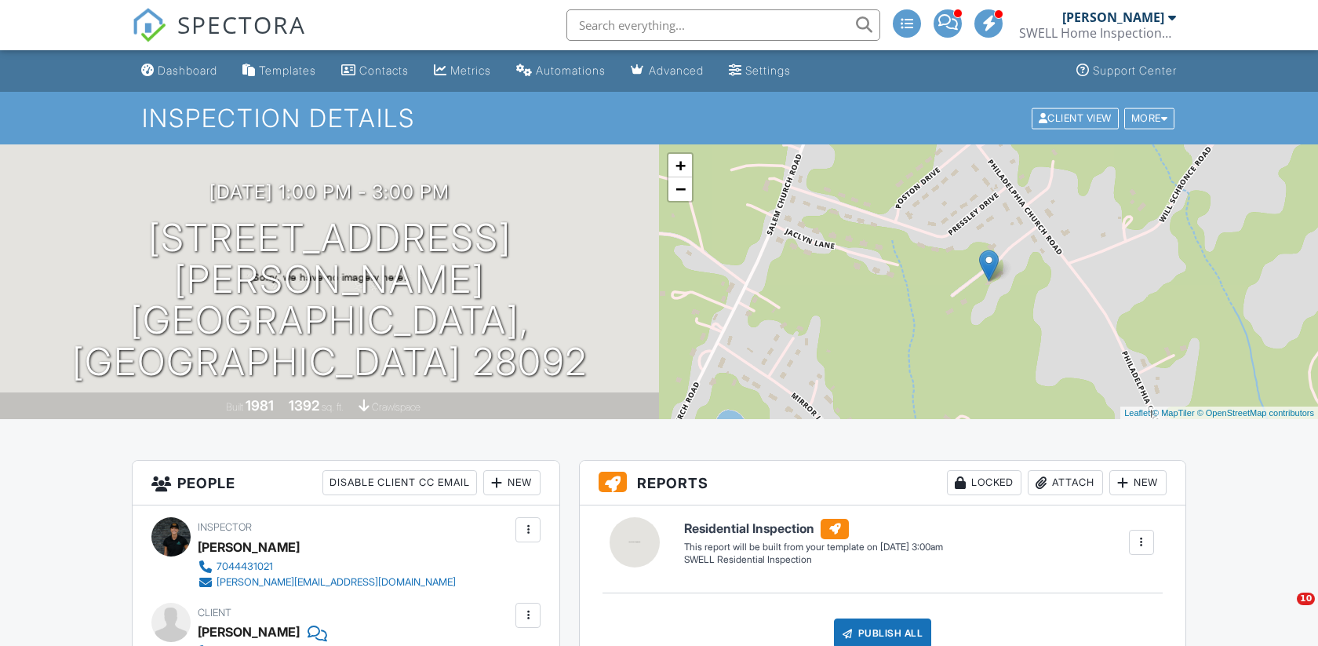 This screenshot has height=646, width=1318. I want to click on a: Zoom in, so click(680, 166).